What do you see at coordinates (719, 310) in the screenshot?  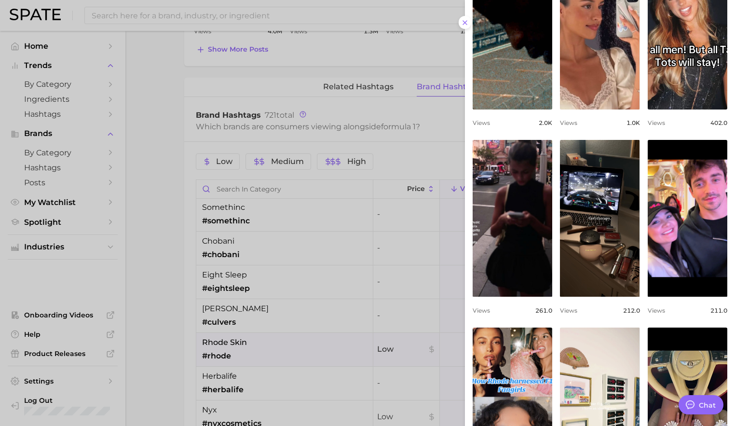 I see `span: 211.0` at bounding box center [719, 310].